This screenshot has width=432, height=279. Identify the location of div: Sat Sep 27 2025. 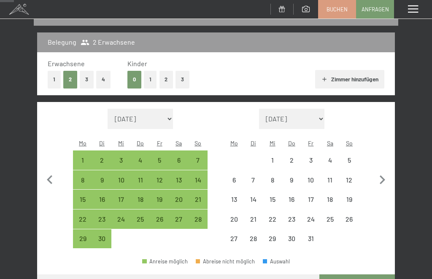
(179, 219).